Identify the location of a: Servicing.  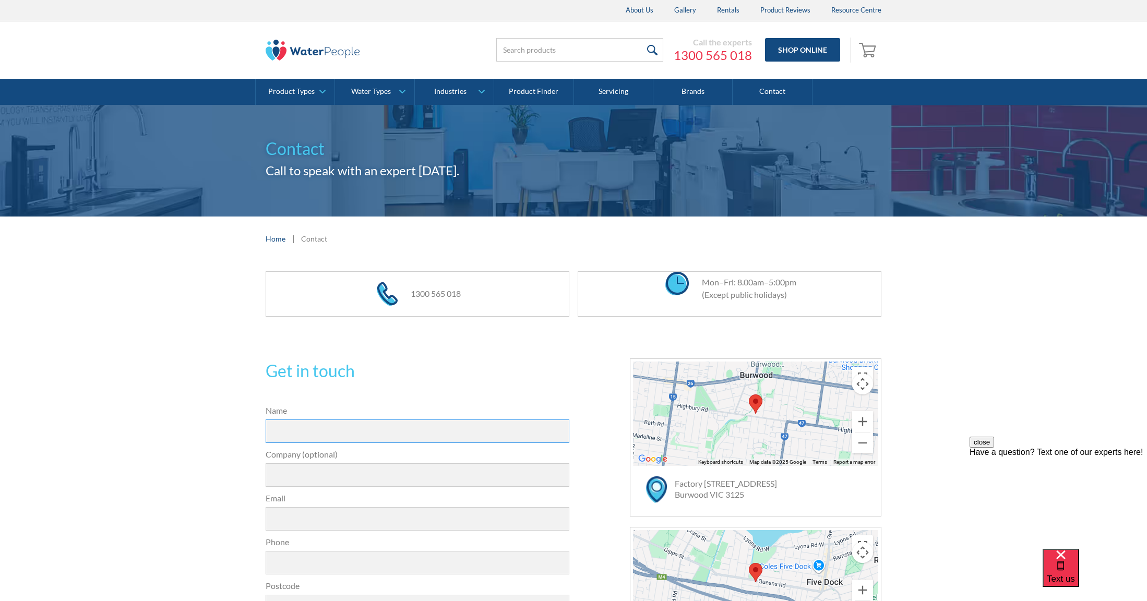
(613, 92).